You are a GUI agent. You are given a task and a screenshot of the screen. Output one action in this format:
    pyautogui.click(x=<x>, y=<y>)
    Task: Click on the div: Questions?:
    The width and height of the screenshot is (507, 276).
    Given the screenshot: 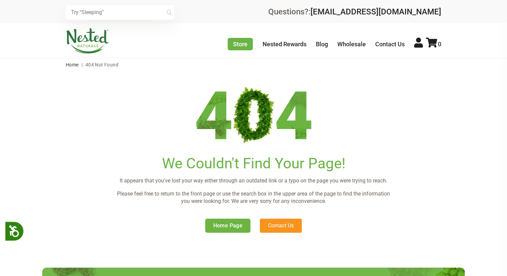 What is the action you would take?
    pyautogui.click(x=355, y=12)
    